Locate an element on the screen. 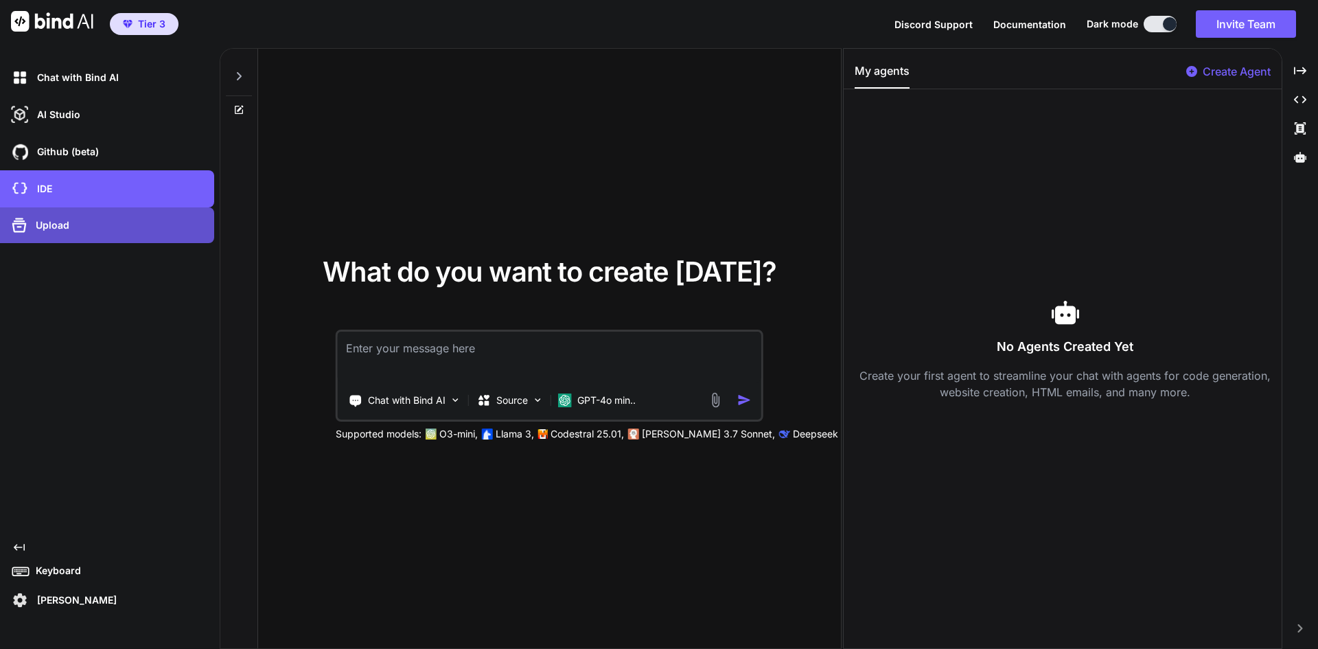  img: Pick Tools is located at coordinates (455, 400).